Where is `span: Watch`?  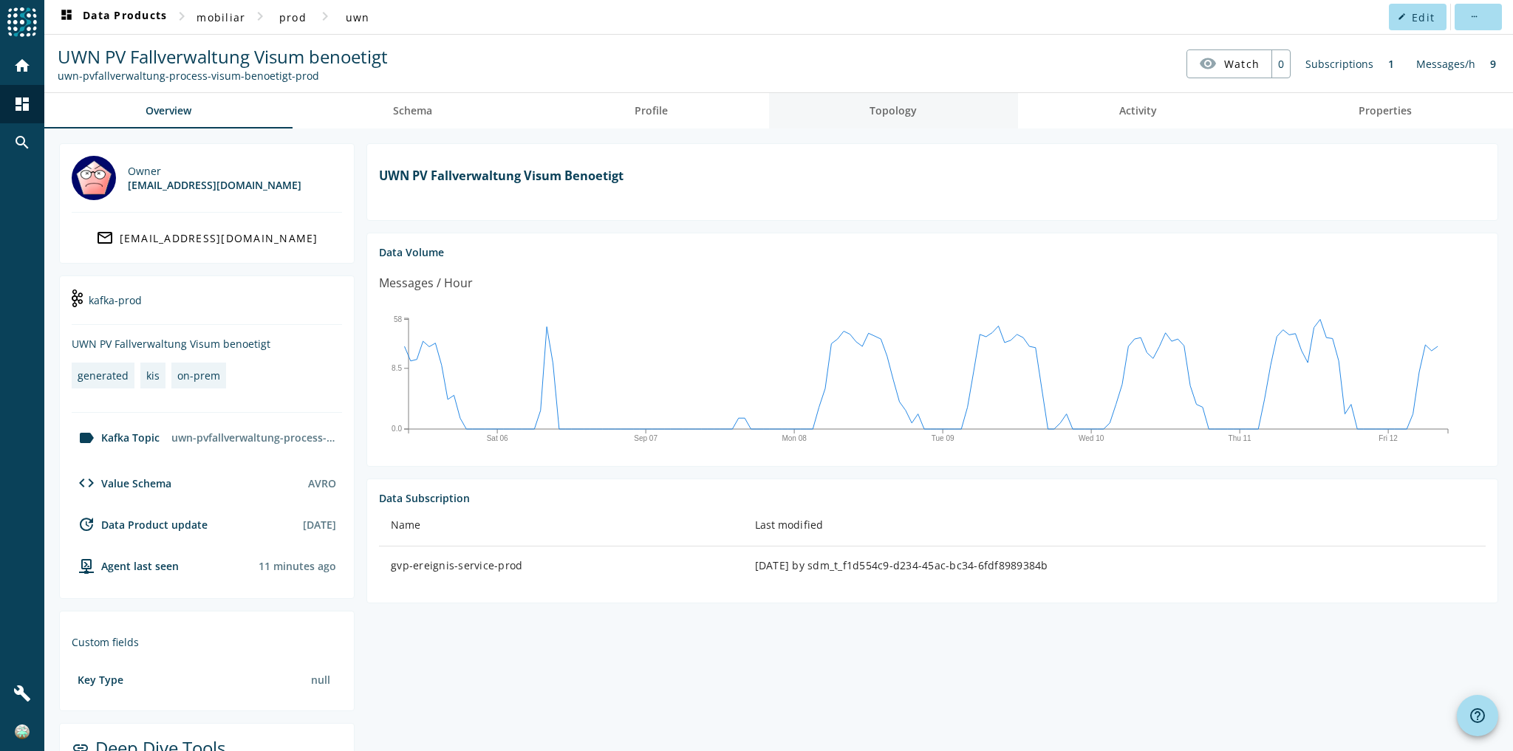 span: Watch is located at coordinates (1242, 64).